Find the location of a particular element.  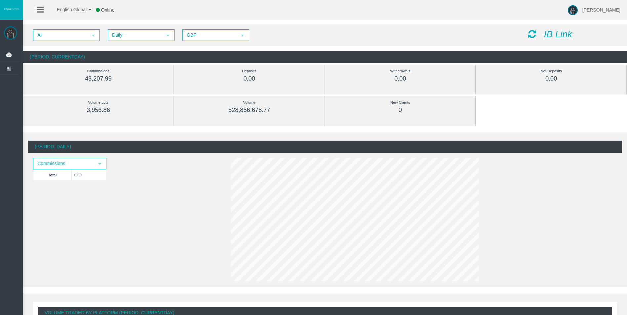

span: English Global is located at coordinates (67, 10).